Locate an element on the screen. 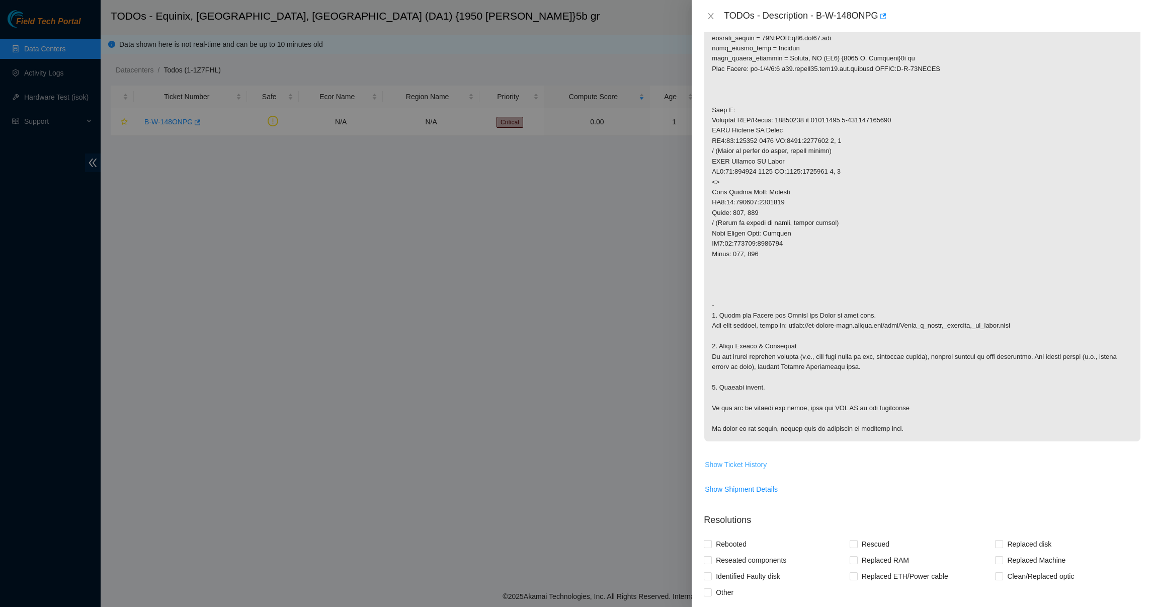  div: TODOs - Description - B-W-148ONPG is located at coordinates (933, 16).